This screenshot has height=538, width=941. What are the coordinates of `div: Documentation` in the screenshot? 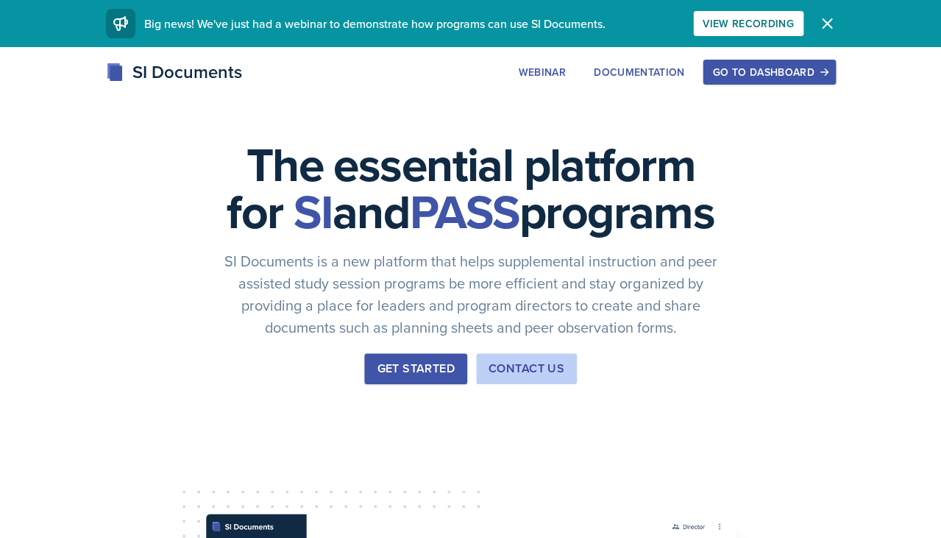 It's located at (639, 72).